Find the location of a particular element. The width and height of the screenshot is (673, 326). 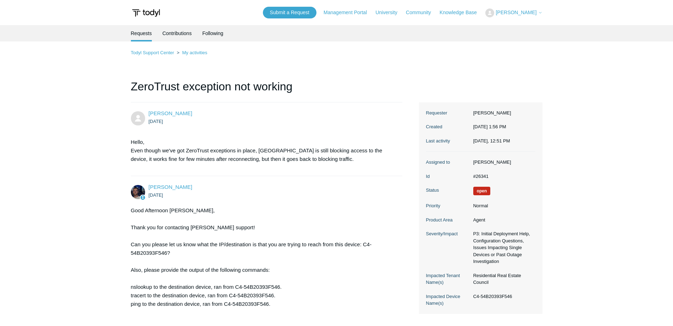

li: My activities is located at coordinates (191, 53).